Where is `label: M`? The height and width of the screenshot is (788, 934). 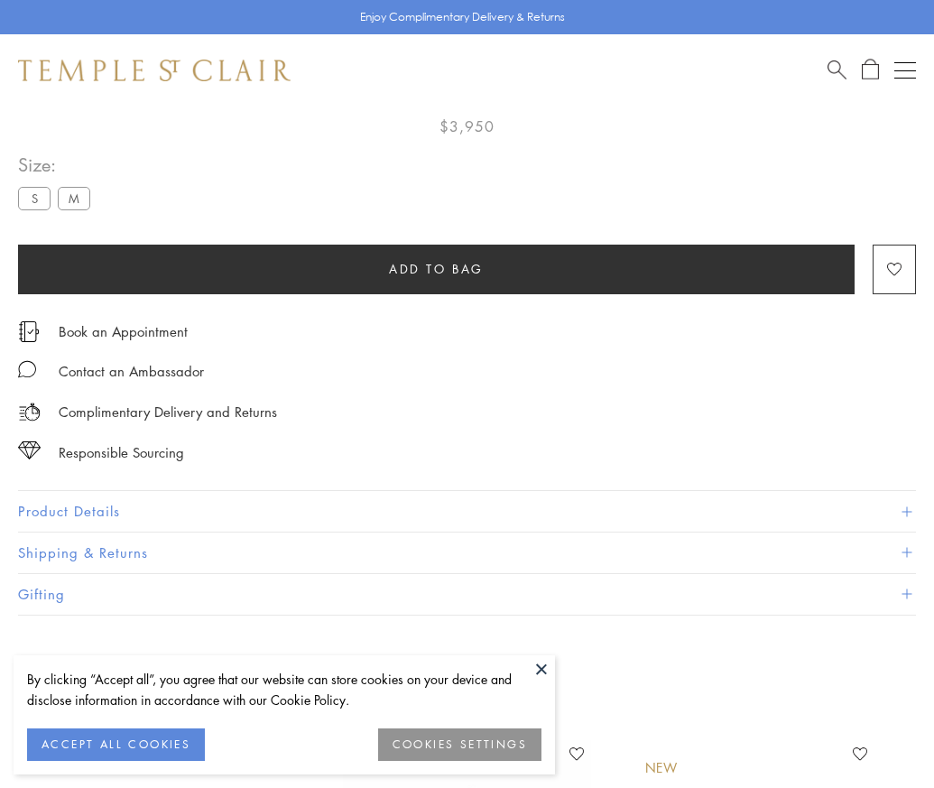
label: M is located at coordinates (74, 198).